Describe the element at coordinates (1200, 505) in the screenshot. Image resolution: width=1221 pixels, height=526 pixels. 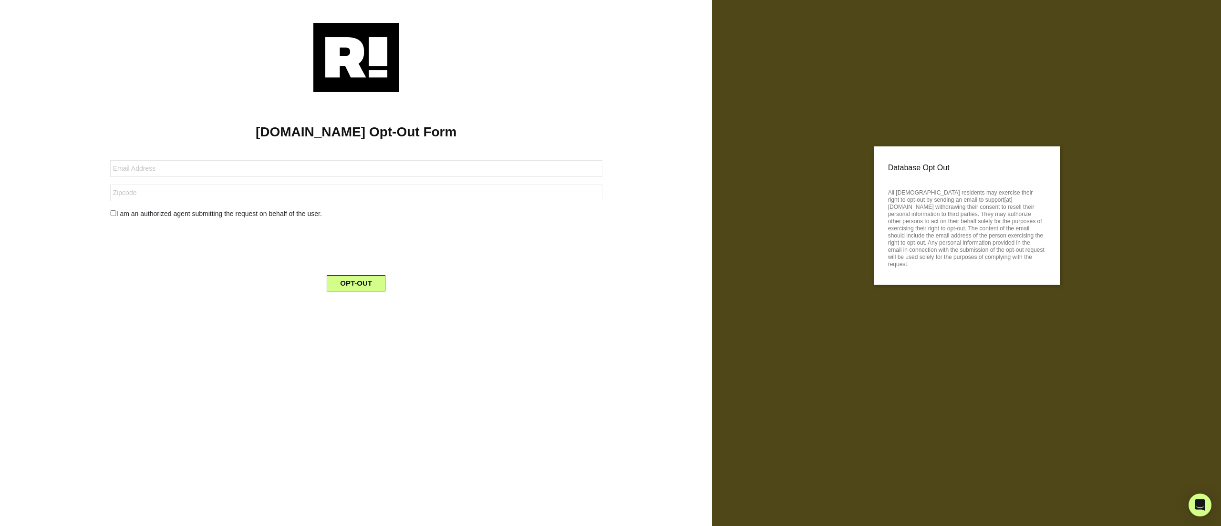
I see `div: Open Intercom Messenger` at that location.